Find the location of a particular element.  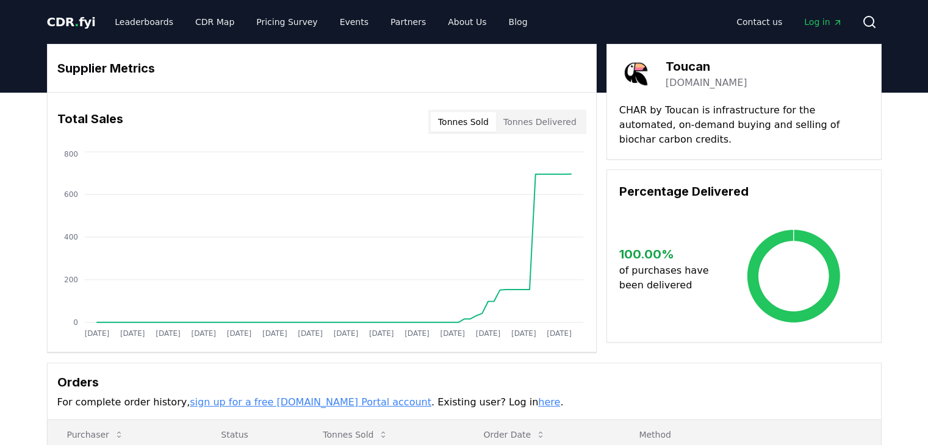

p: CHAR by Toucan is infrastructure for the automated, on-demand buying and selling of biochar carbo... is located at coordinates (743, 125).